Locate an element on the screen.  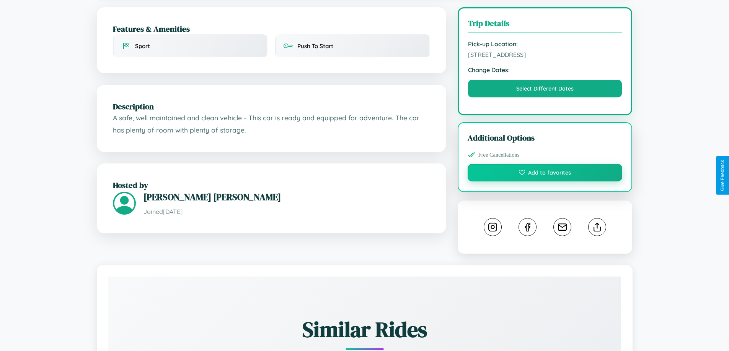
span: Push To Start is located at coordinates (315, 46).